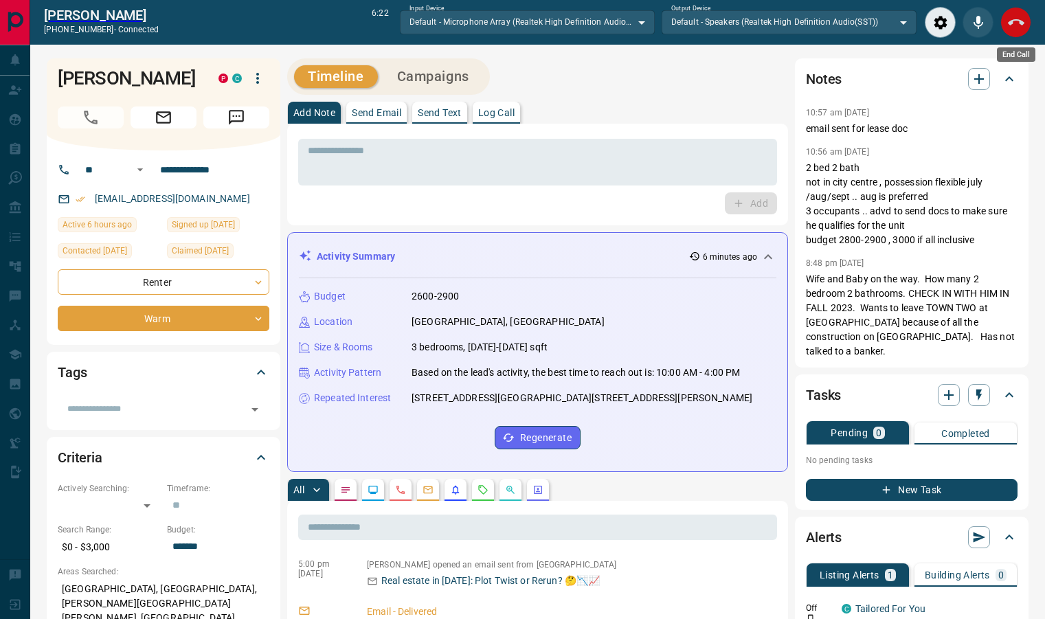 The width and height of the screenshot is (1045, 619). I want to click on div: Tags, so click(163, 372).